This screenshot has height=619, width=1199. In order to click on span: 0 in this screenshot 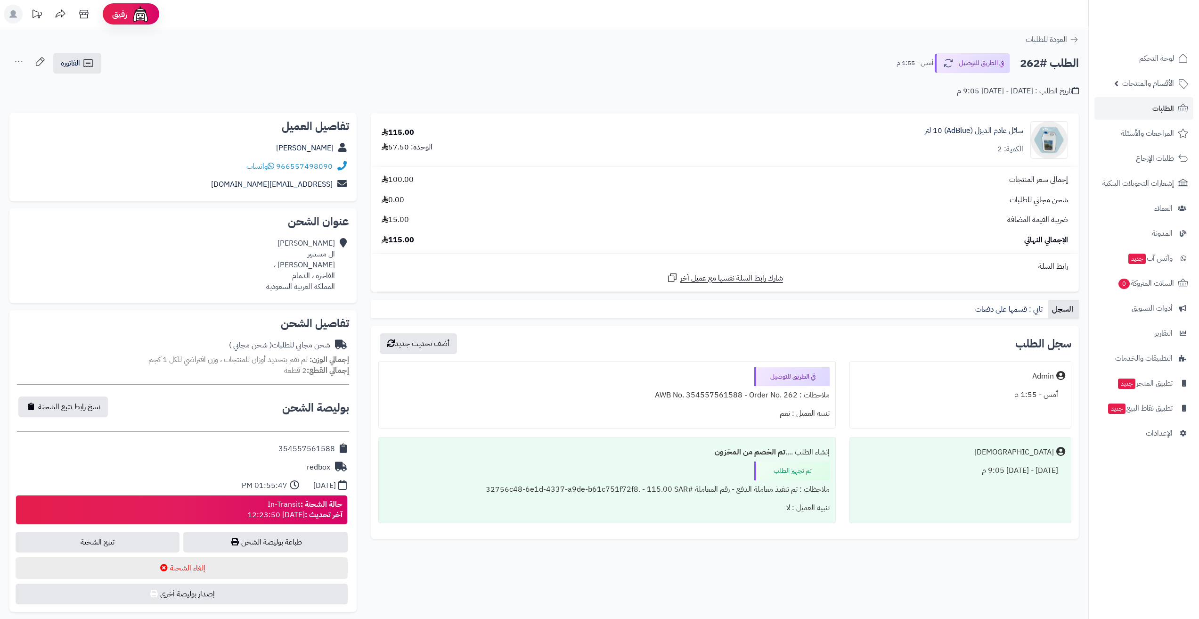, I will do `click(1125, 283)`.